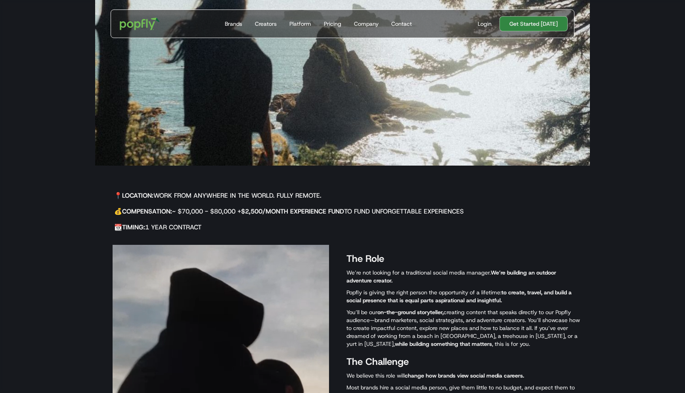 The height and width of the screenshot is (393, 685). Describe the element at coordinates (402, 24) in the screenshot. I see `div: Contact` at that location.